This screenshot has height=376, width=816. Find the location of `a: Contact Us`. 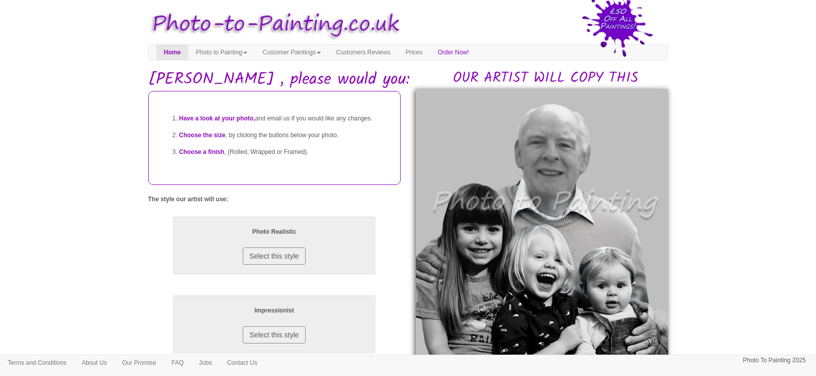

a: Contact Us is located at coordinates (242, 362).